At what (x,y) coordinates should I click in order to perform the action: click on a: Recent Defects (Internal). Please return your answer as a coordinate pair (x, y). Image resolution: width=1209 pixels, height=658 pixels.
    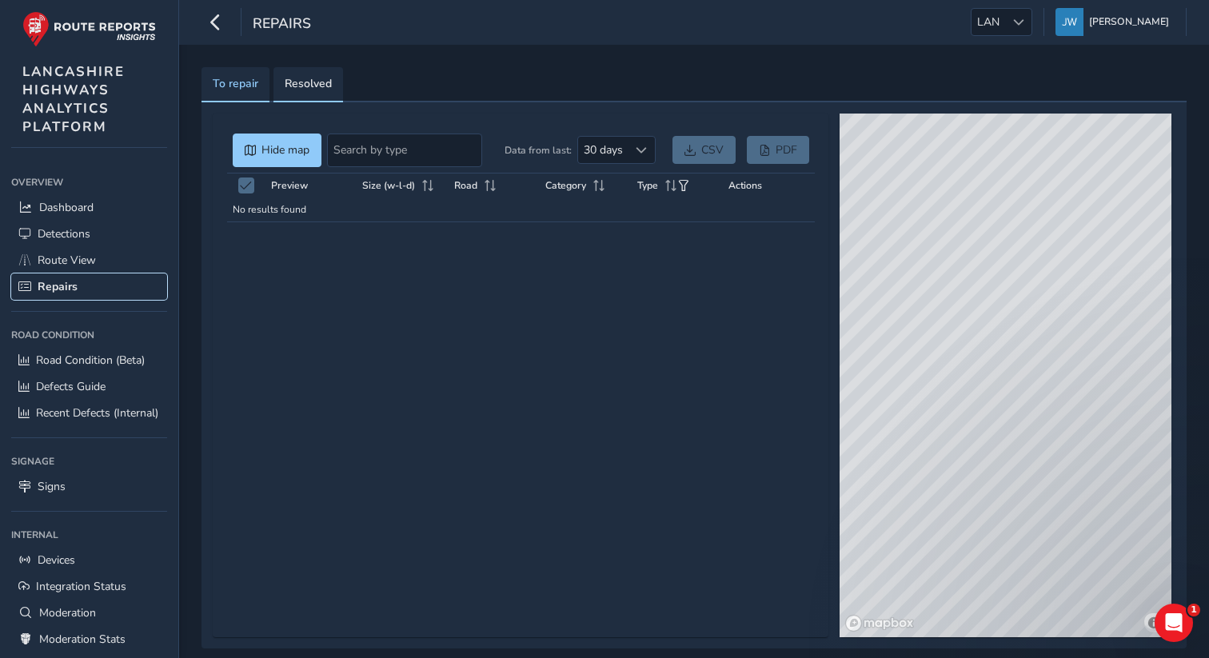
    Looking at the image, I should click on (89, 413).